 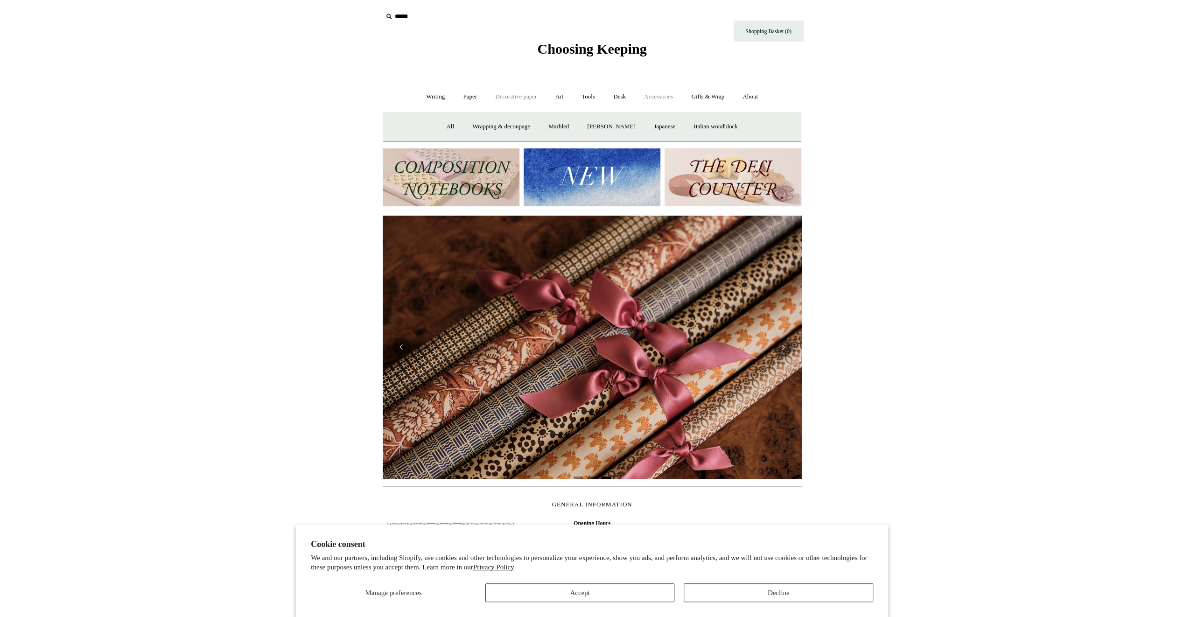 What do you see at coordinates (559, 127) in the screenshot?
I see `a: Marbled` at bounding box center [559, 127].